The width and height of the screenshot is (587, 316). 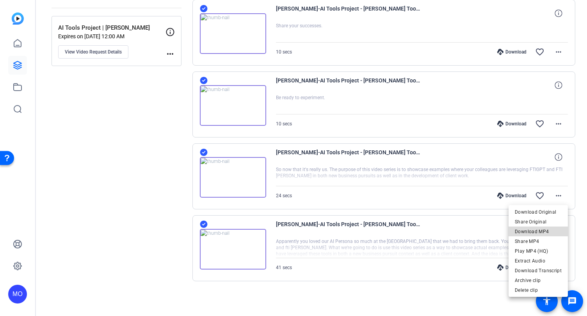 What do you see at coordinates (538, 231) in the screenshot?
I see `span: Download MP4` at bounding box center [538, 231].